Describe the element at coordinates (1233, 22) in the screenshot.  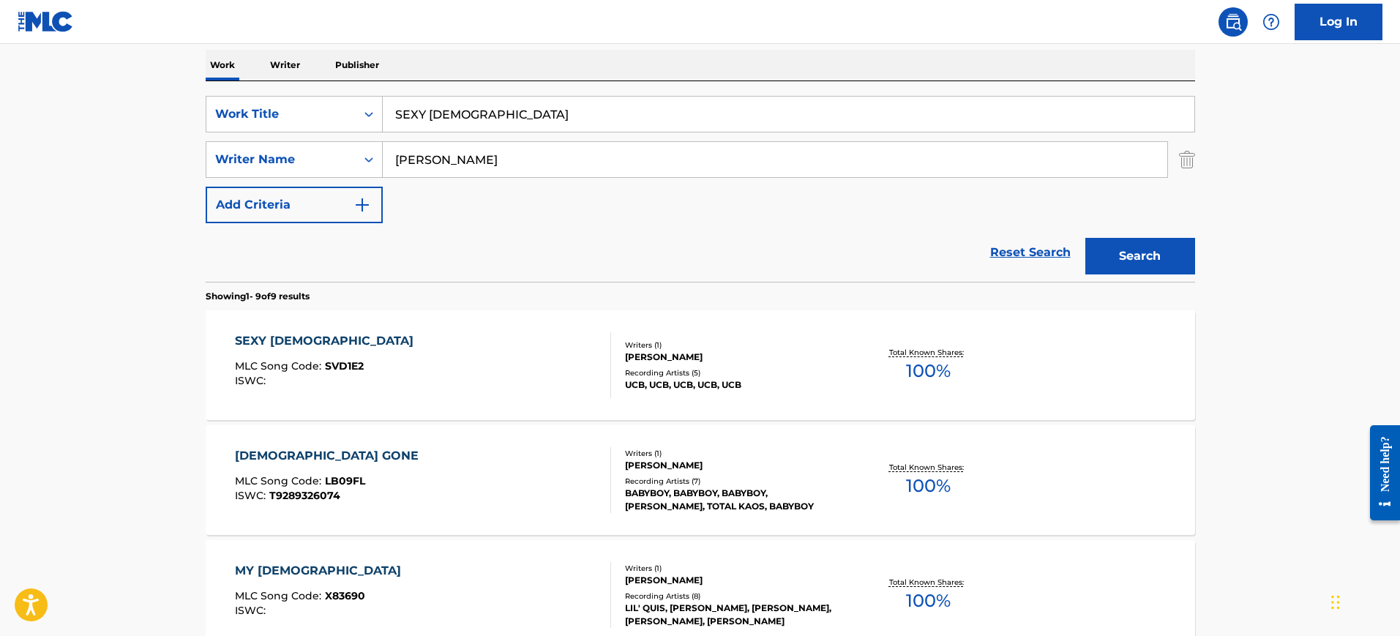
I see `a: Public Search` at that location.